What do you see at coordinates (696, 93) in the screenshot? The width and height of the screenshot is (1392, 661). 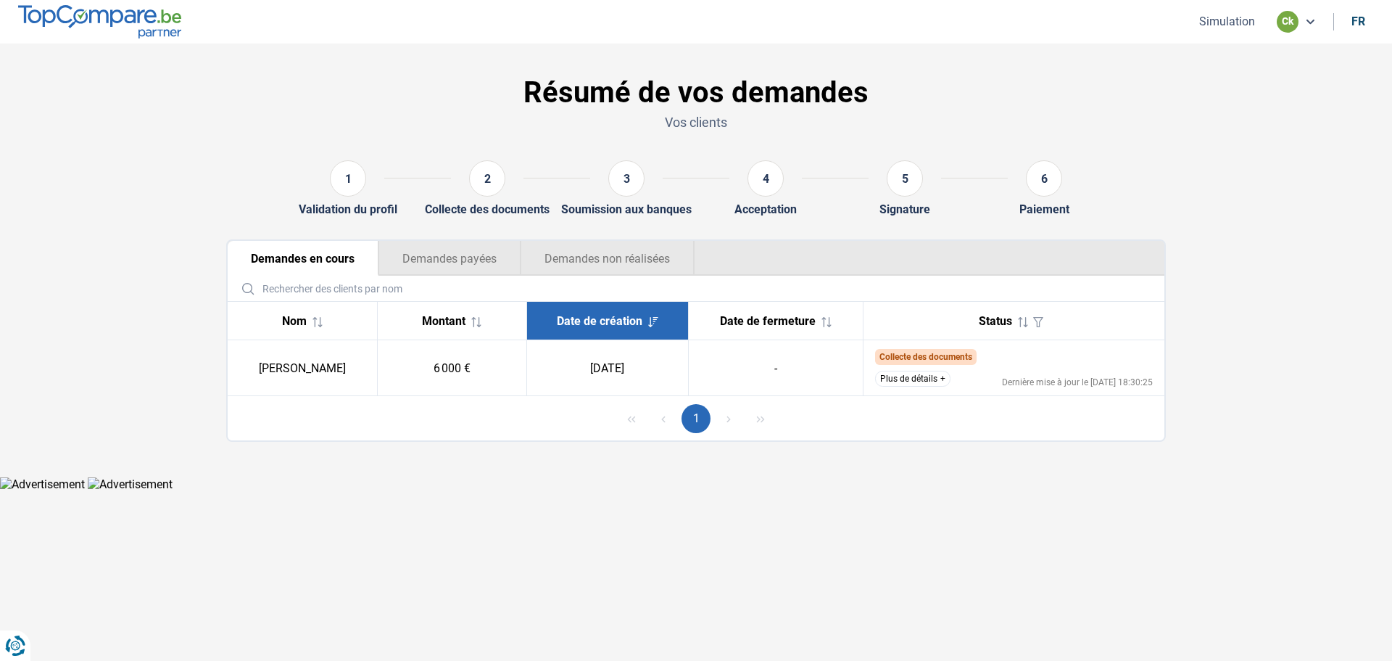 I see `h1: Résumé de vos demandes` at bounding box center [696, 93].